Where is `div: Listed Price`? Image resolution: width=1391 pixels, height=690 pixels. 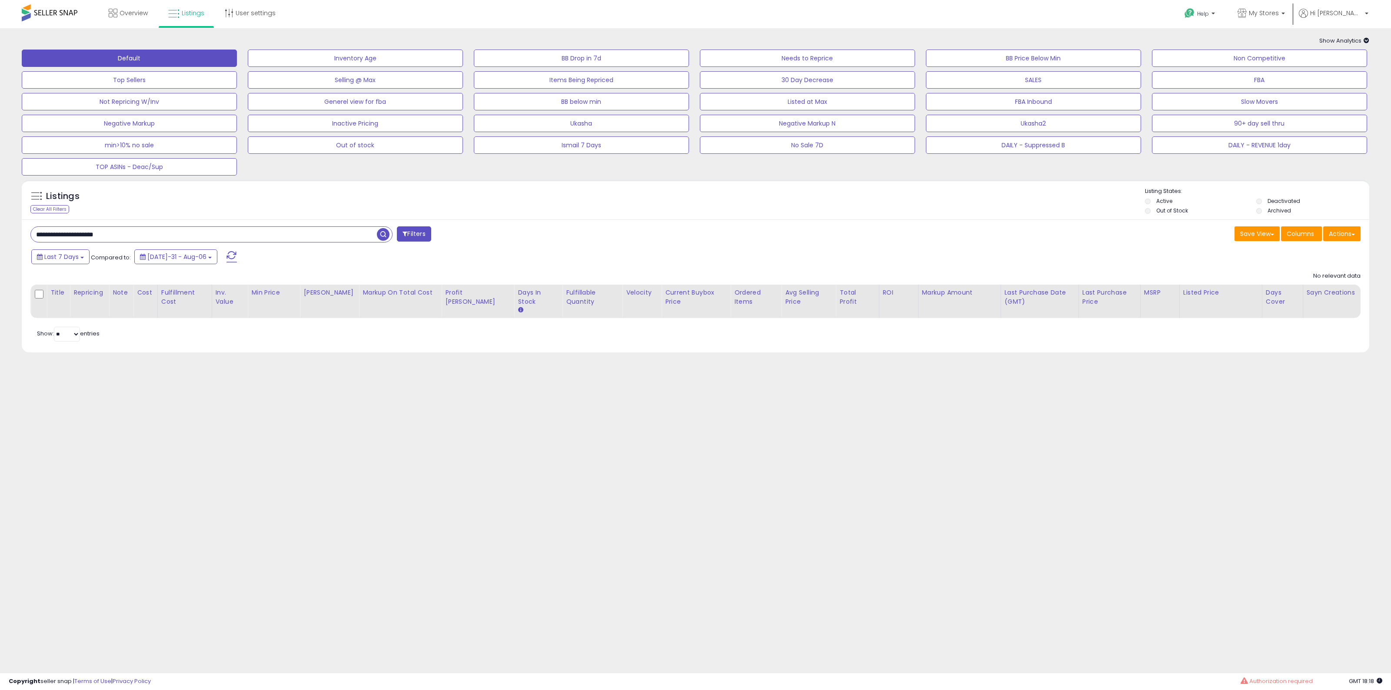
div: Listed Price is located at coordinates (1220, 292).